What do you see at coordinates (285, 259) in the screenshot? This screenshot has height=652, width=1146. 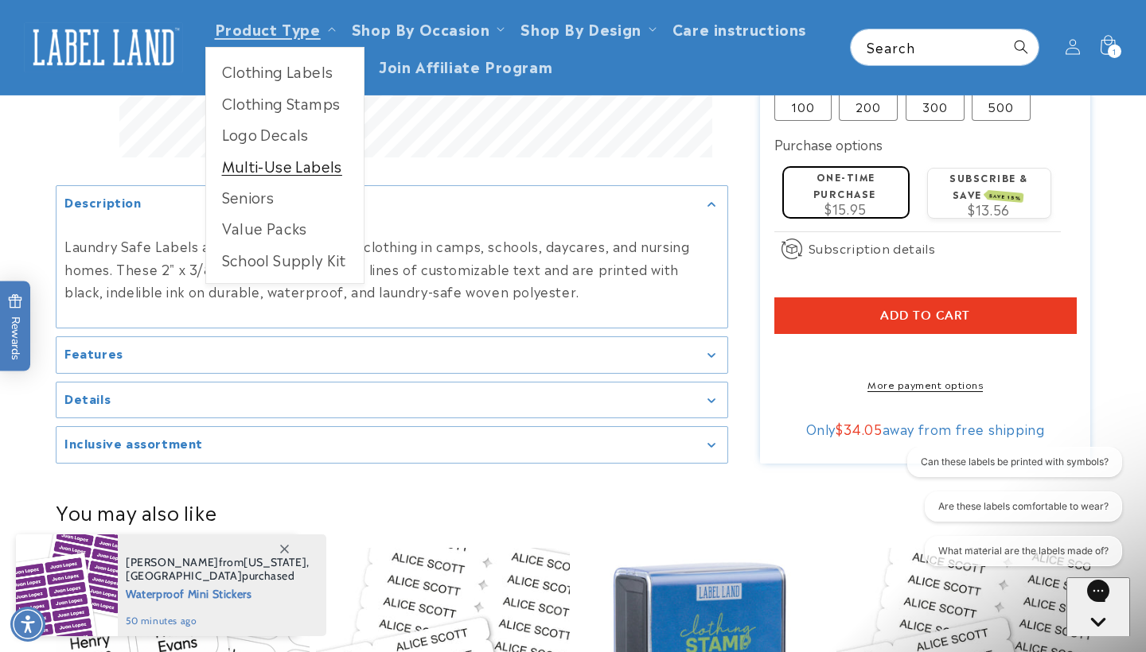 I see `a: School Supply Kit` at bounding box center [285, 259].